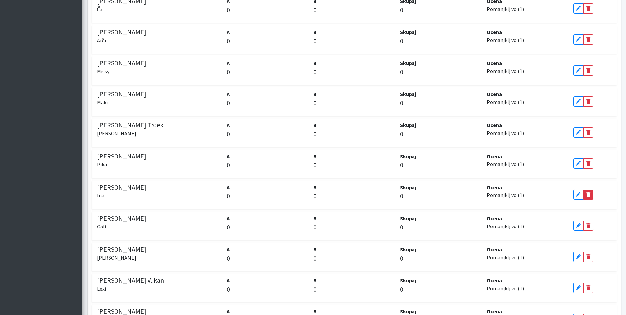 This screenshot has width=626, height=315. What do you see at coordinates (102, 102) in the screenshot?
I see `small: Maki` at bounding box center [102, 102].